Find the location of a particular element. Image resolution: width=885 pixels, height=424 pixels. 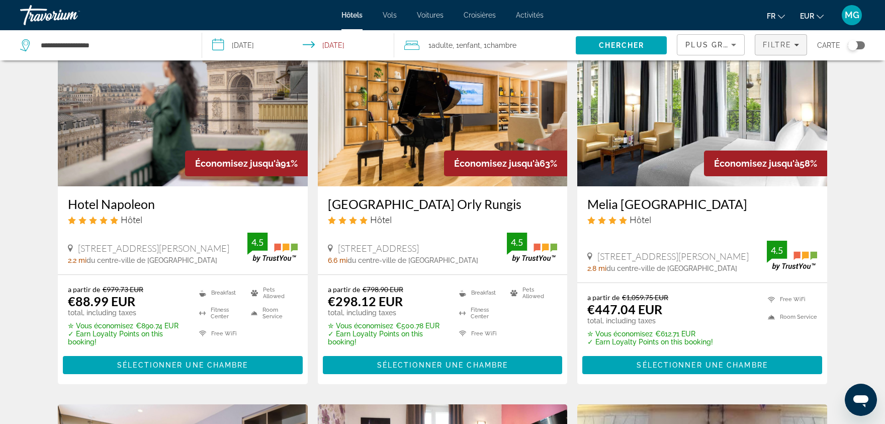

div: 4 star Hotel is located at coordinates (702, 219).